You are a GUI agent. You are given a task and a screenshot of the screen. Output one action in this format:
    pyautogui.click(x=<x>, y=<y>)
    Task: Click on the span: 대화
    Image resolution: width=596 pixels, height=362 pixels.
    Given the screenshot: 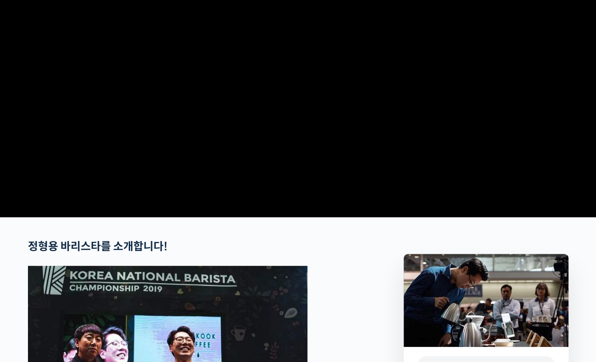 What is the action you would take?
    pyautogui.click(x=89, y=303)
    